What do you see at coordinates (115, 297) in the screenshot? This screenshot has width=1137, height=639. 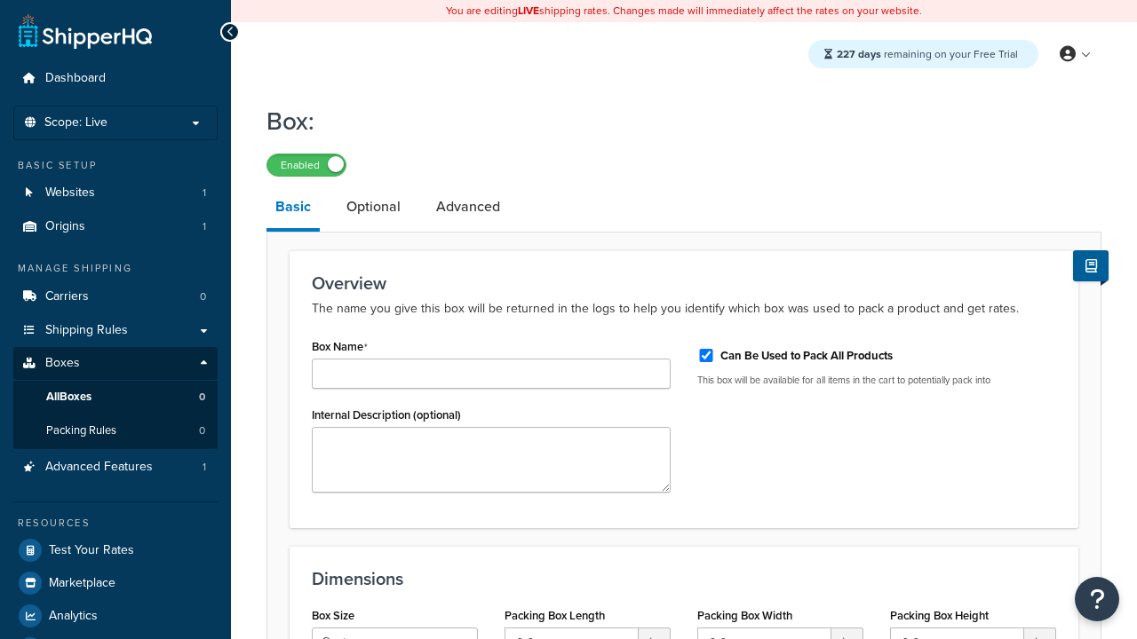 I see `a: Carriers0` at bounding box center [115, 297].